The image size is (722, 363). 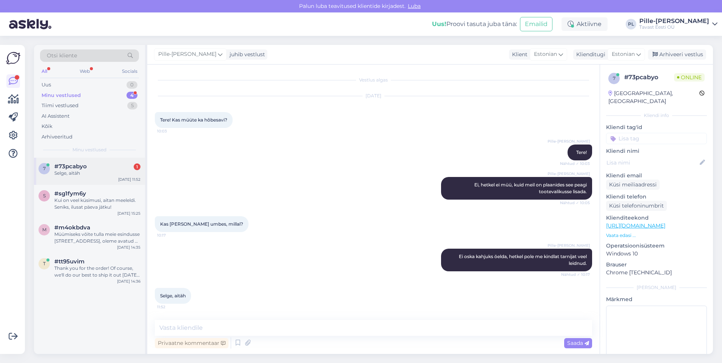 What do you see at coordinates (373, 80) in the screenshot?
I see `div: Vestlus algas` at bounding box center [373, 80].